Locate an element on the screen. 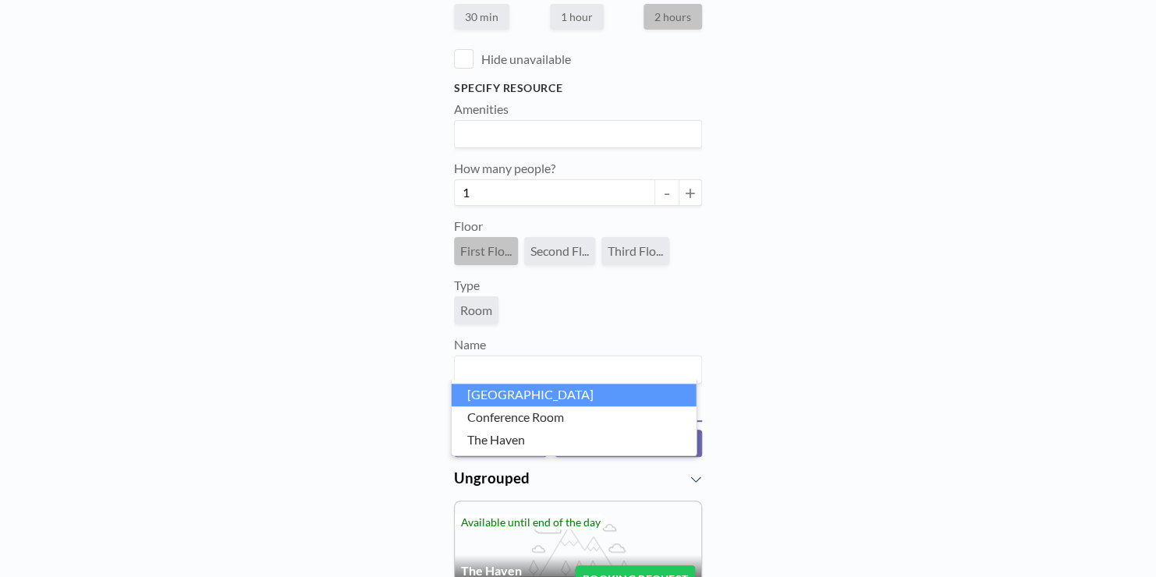 Image resolution: width=1156 pixels, height=577 pixels. label: Type is located at coordinates (466, 285).